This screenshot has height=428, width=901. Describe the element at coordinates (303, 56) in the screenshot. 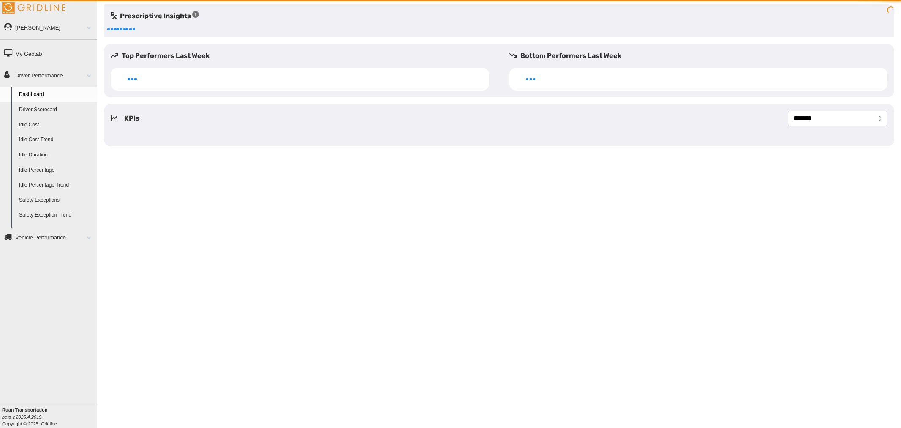

I see `h5: Top Performers Last Week` at that location.